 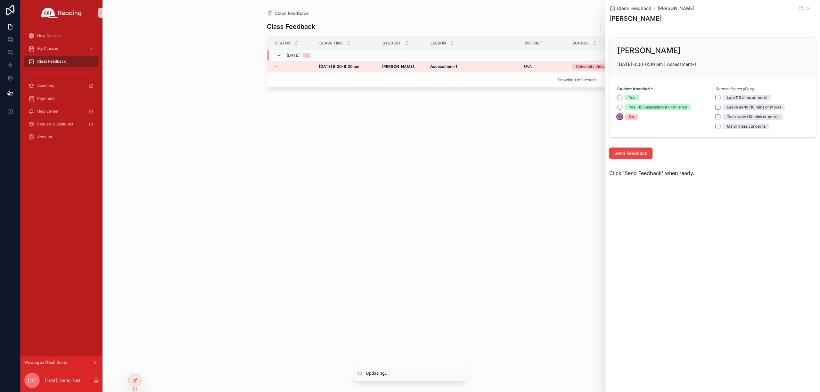 What do you see at coordinates (306, 55) in the screenshot?
I see `div: 1` at bounding box center [306, 55].